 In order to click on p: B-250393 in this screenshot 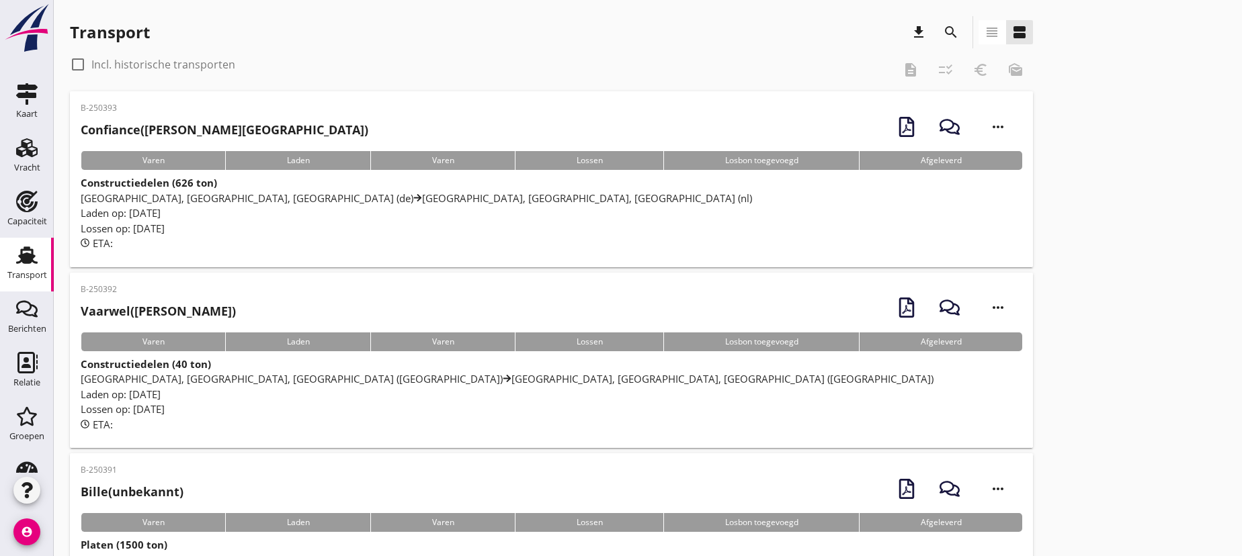, I will do `click(224, 108)`.